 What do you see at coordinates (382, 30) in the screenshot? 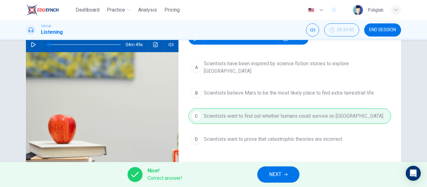
I see `button: END SESSION` at bounding box center [382, 30].